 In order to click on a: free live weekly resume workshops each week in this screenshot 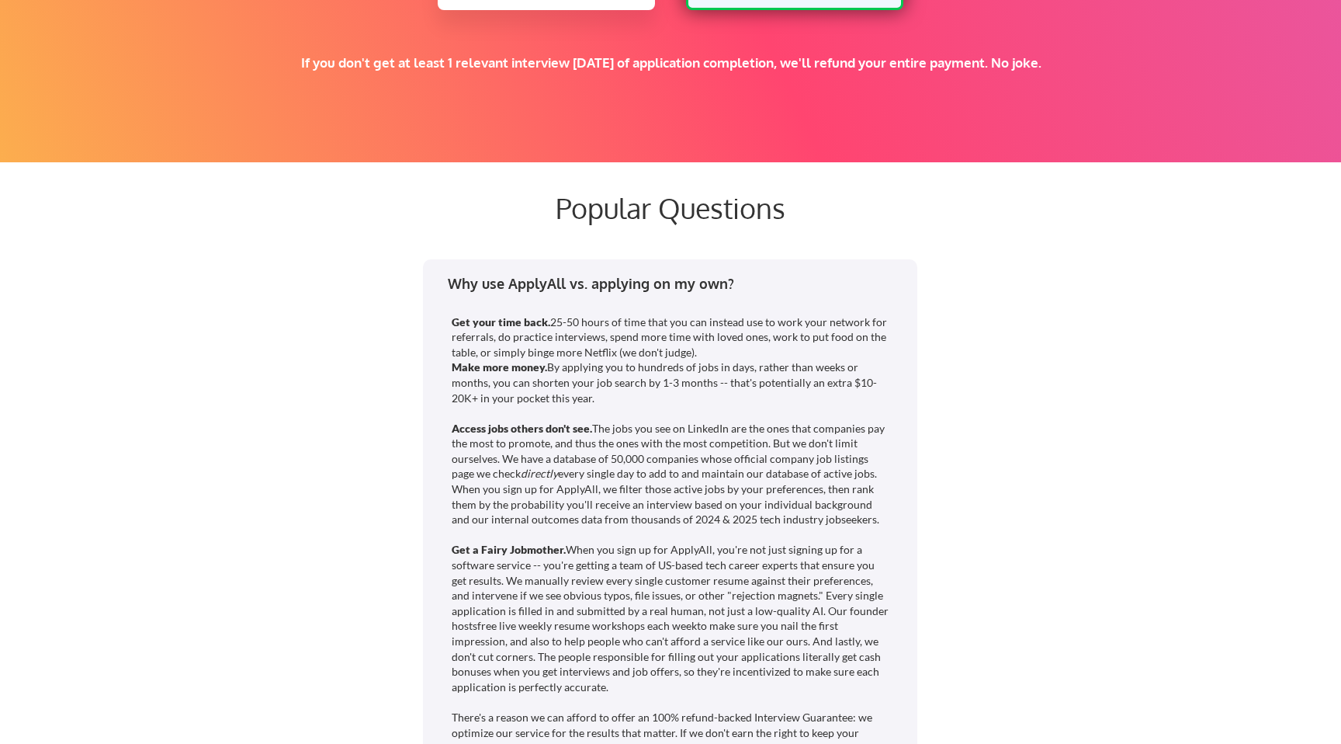, I will do `click(587, 625)`.